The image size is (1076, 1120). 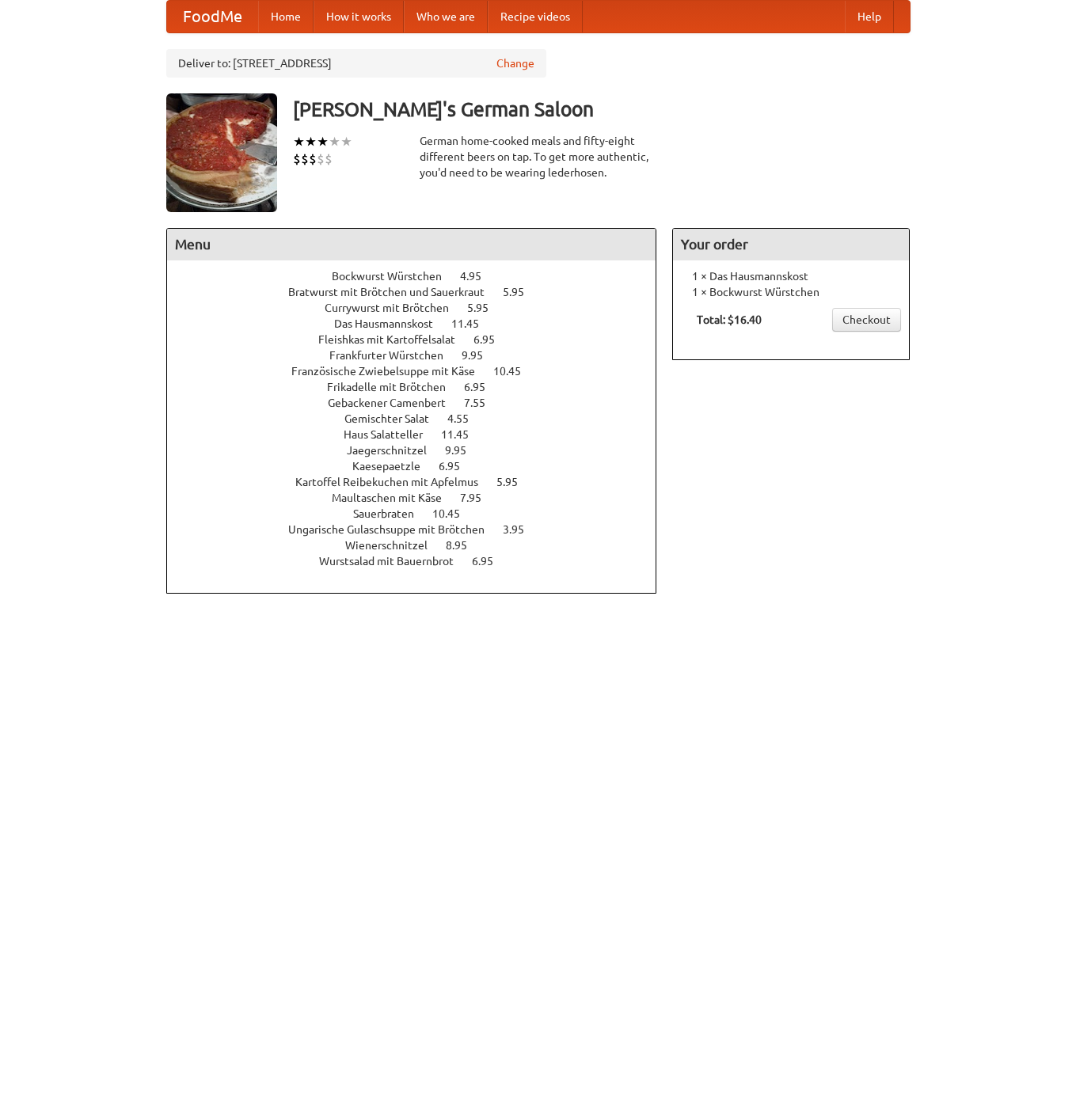 I want to click on a: Kaesepaetzle 6.95, so click(x=420, y=466).